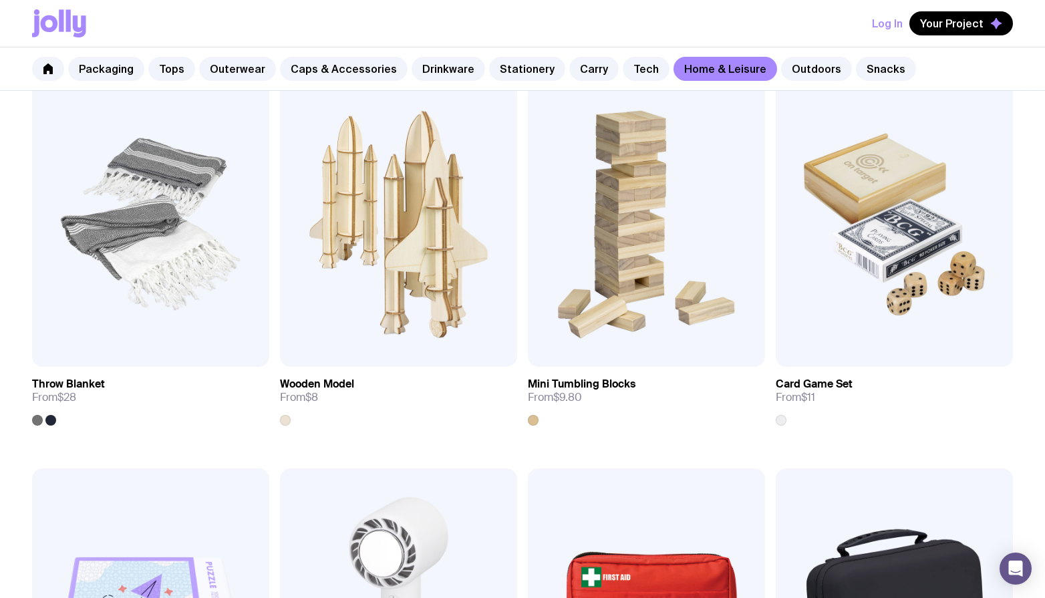  I want to click on div: Open Intercom Messenger, so click(1016, 569).